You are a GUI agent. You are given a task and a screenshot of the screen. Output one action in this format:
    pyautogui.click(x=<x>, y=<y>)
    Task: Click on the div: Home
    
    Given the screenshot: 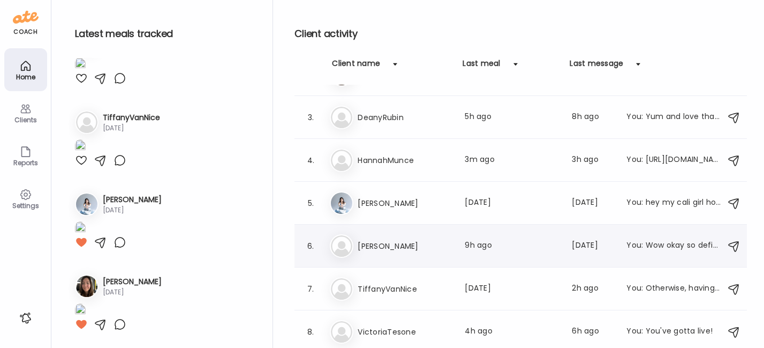 What is the action you would take?
    pyautogui.click(x=26, y=77)
    